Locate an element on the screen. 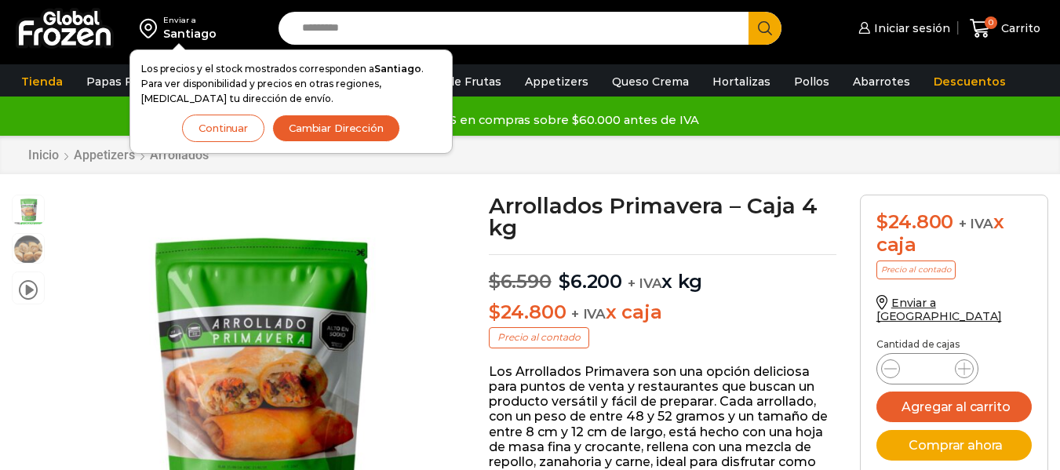 The image size is (1060, 470). a: Pulpa de Frutas is located at coordinates (456, 82).